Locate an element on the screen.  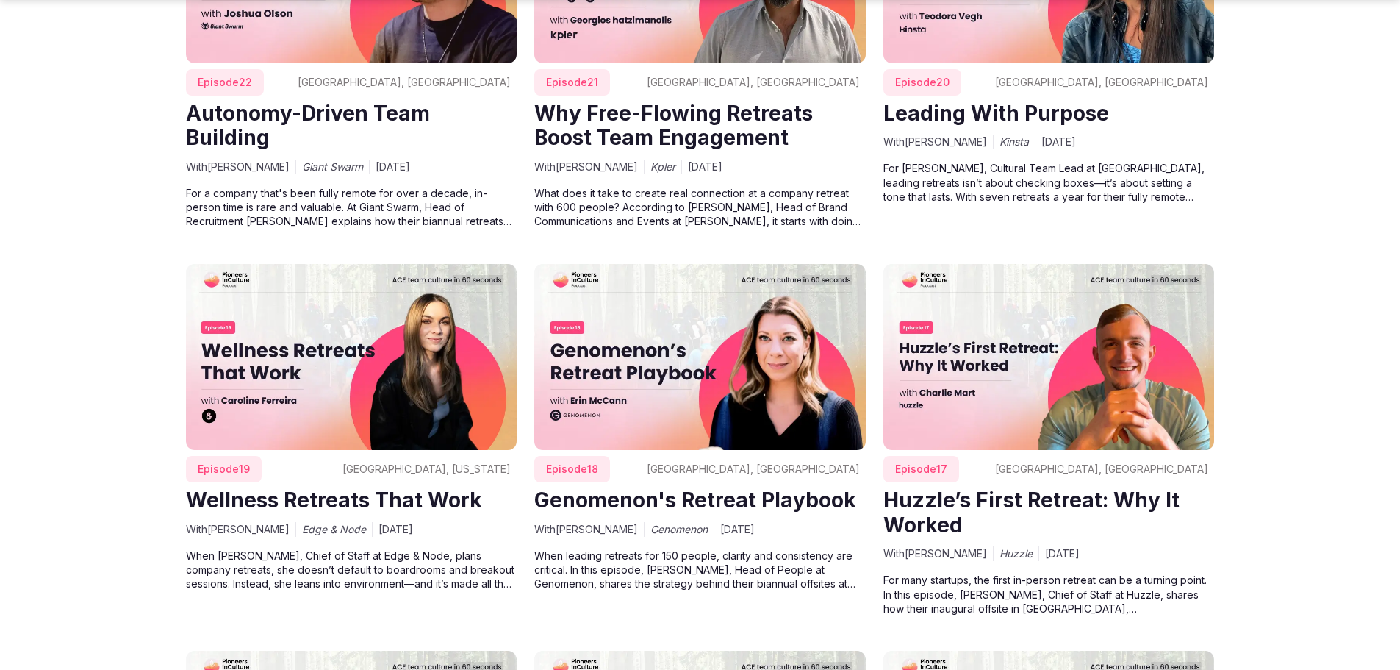
span: Episode 19 is located at coordinates (223, 469).